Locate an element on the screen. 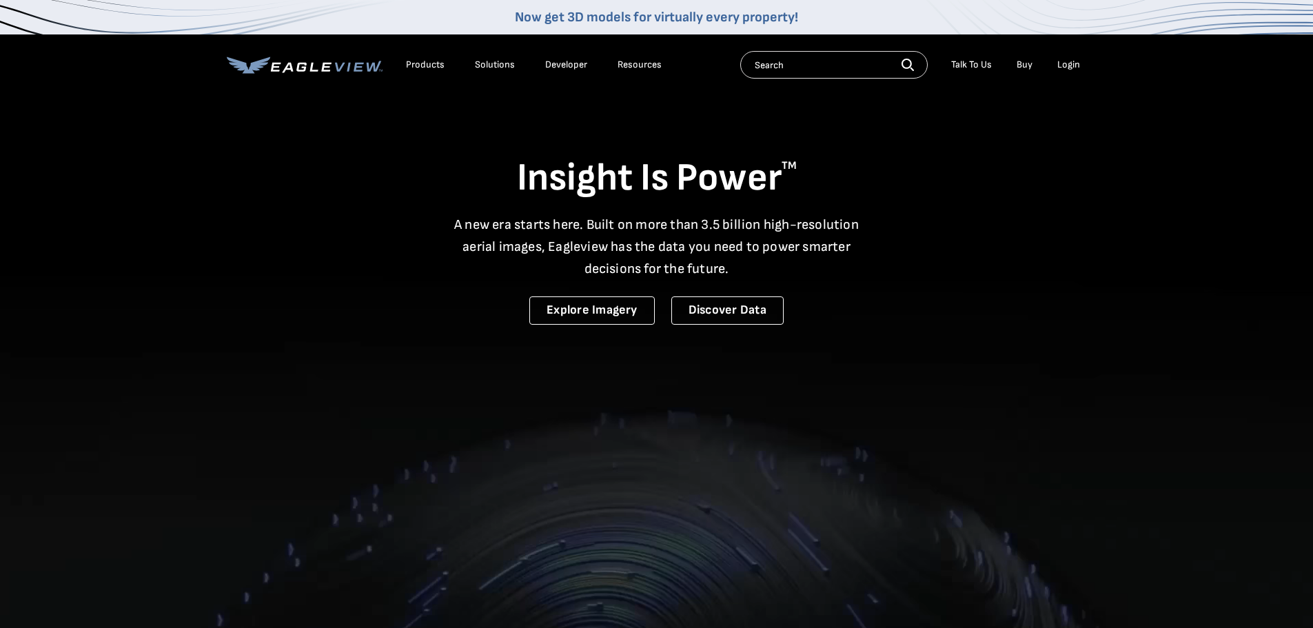 The height and width of the screenshot is (628, 1313). p: A new era starts here. Built on more than 3.5 billion high-resolution aerial images, Eagleview ha... is located at coordinates (657, 247).